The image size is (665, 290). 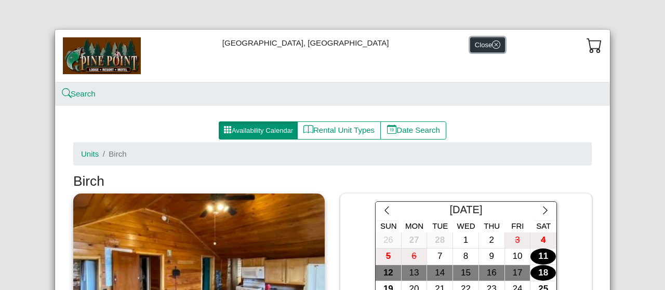 I want to click on button: 11, so click(x=544, y=257).